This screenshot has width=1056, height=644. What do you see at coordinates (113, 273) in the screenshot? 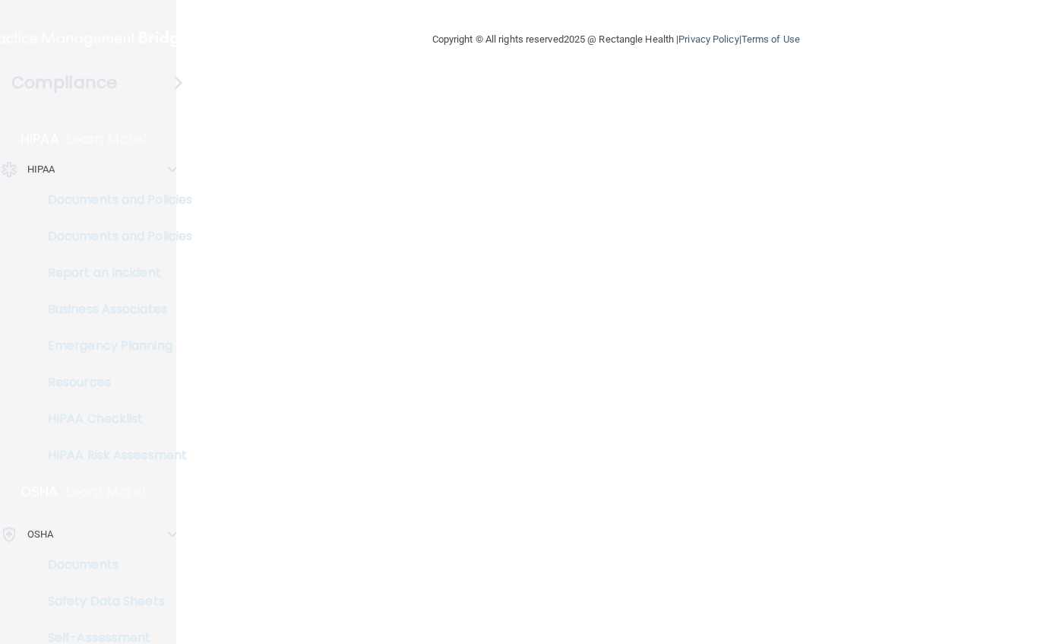
I see `p: Report an Incident` at bounding box center [113, 273].